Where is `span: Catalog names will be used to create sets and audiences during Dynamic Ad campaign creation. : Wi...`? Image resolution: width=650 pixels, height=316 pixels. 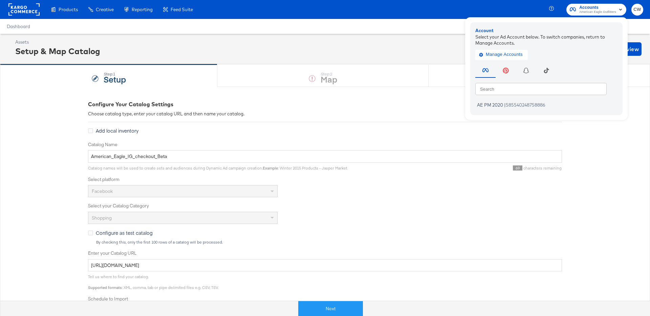 span: Catalog names will be used to create sets and audiences during Dynamic Ad campaign creation. : Wi... is located at coordinates (218, 168).